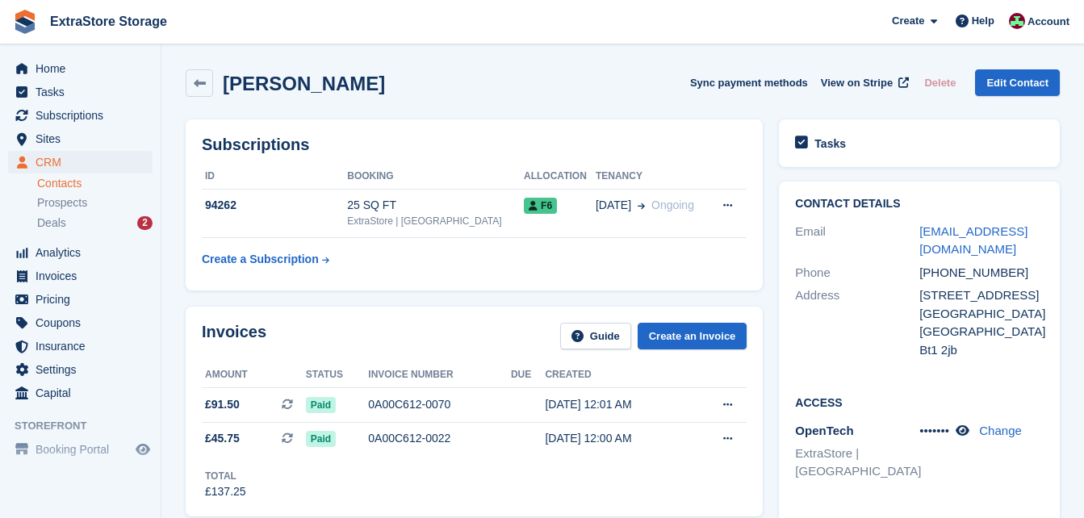 The width and height of the screenshot is (1084, 518). I want to click on span: CRM, so click(84, 162).